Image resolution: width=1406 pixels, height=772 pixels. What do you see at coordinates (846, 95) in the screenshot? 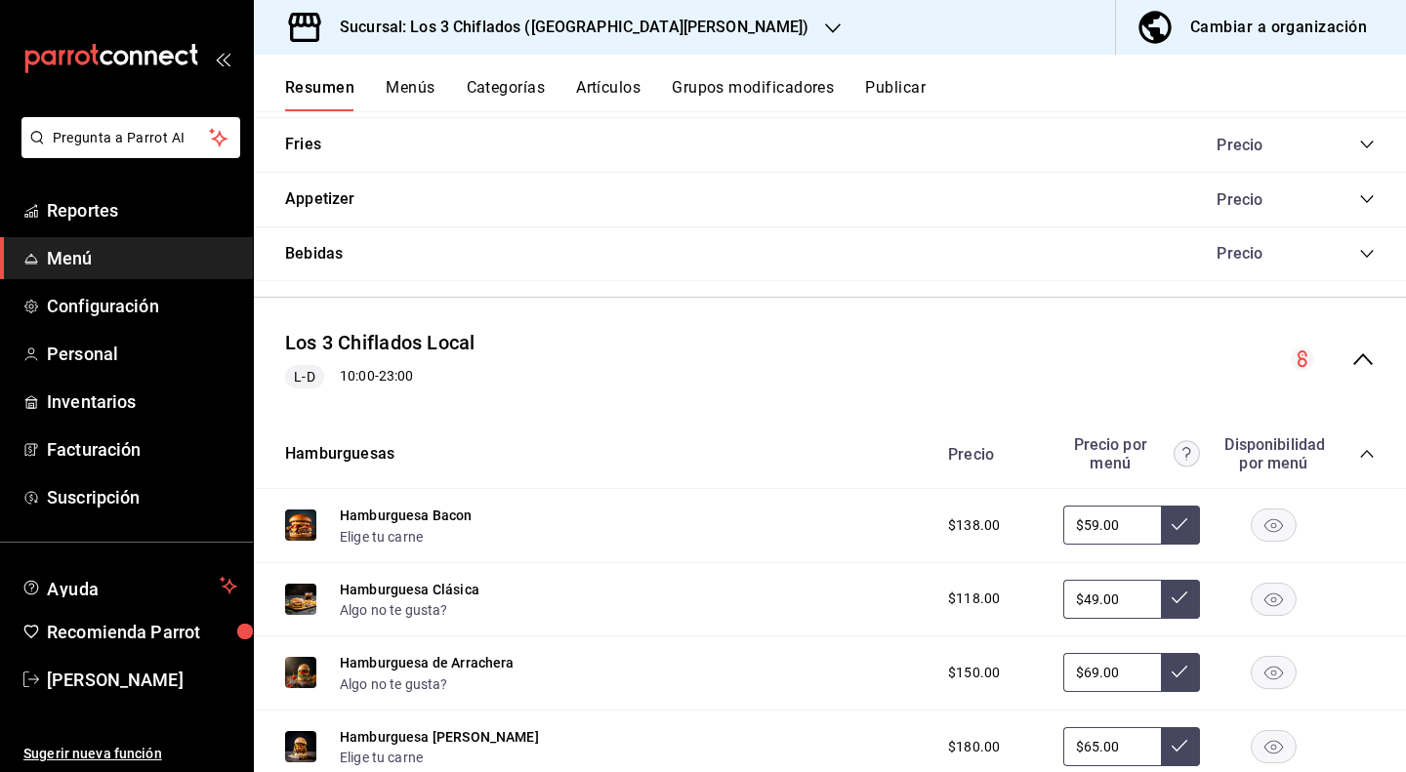
I see `div: navigation tabs` at bounding box center [846, 95].